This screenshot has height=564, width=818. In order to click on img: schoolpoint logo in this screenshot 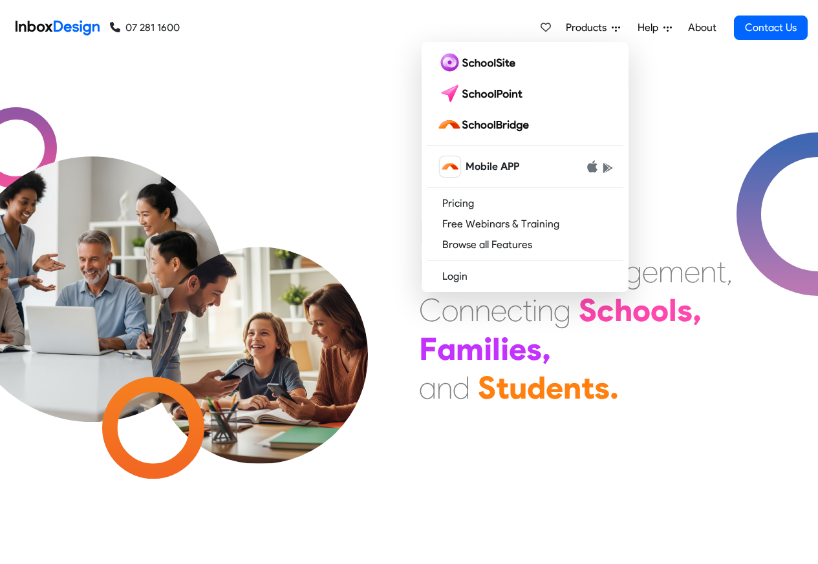, I will do `click(482, 94)`.